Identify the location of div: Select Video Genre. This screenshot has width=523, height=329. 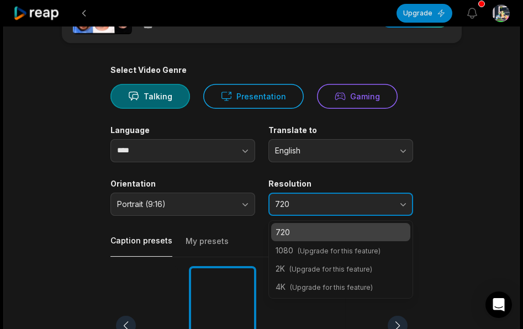
(262, 70).